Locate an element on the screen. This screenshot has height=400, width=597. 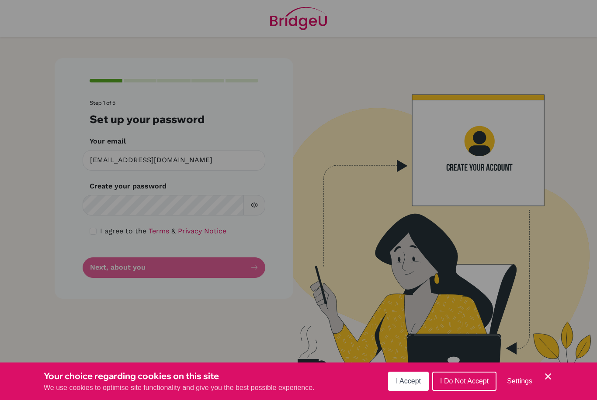
button: Settings is located at coordinates (519, 382).